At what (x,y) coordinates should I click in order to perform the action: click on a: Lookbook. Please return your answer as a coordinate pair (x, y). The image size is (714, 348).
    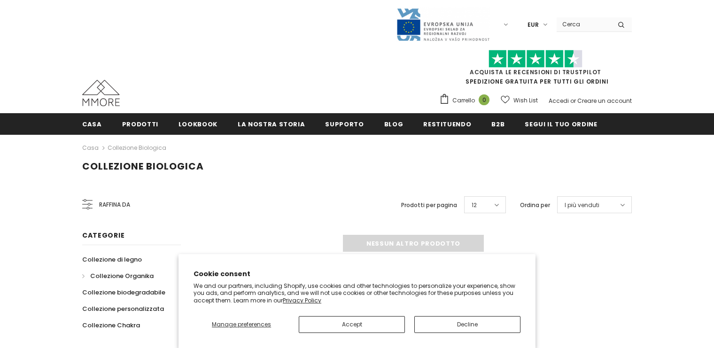
    Looking at the image, I should click on (198, 123).